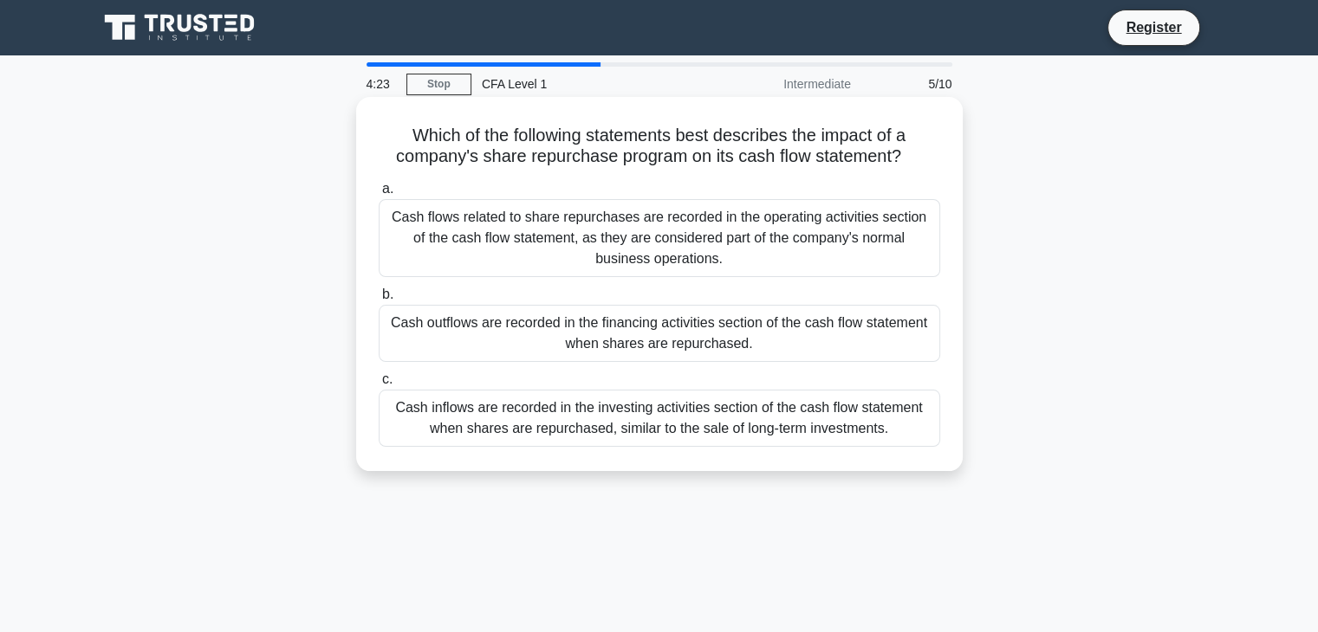 The height and width of the screenshot is (632, 1318). What do you see at coordinates (1153, 27) in the screenshot?
I see `a: Register` at bounding box center [1153, 27].